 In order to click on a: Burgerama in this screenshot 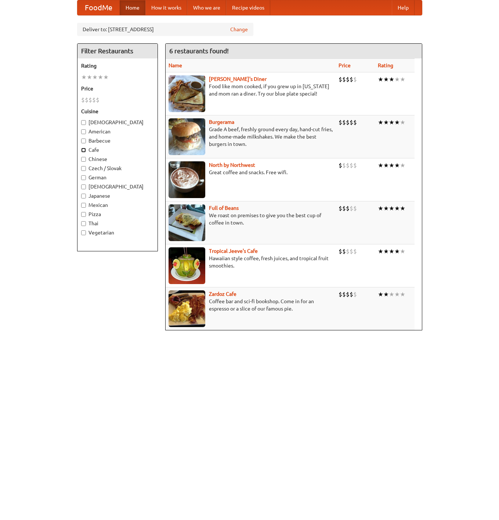, I will do `click(222, 122)`.